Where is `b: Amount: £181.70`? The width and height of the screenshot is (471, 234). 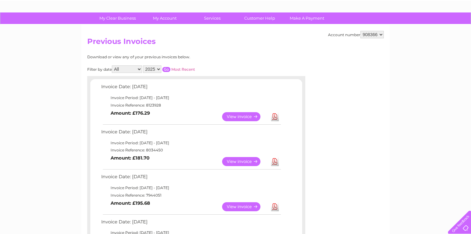 b: Amount: £181.70 is located at coordinates (130, 158).